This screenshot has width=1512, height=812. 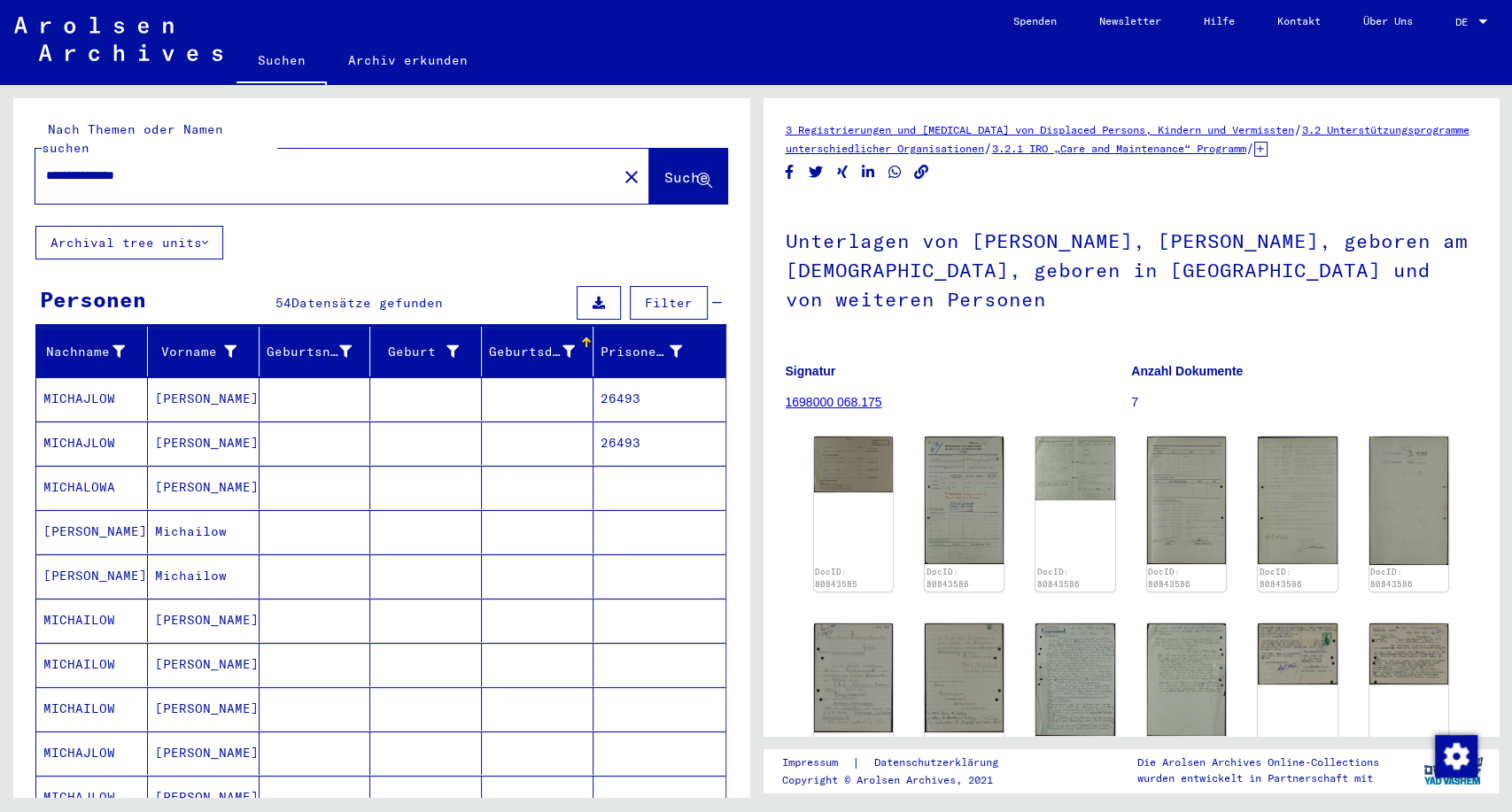 I want to click on a: Archiv erkunden, so click(x=408, y=60).